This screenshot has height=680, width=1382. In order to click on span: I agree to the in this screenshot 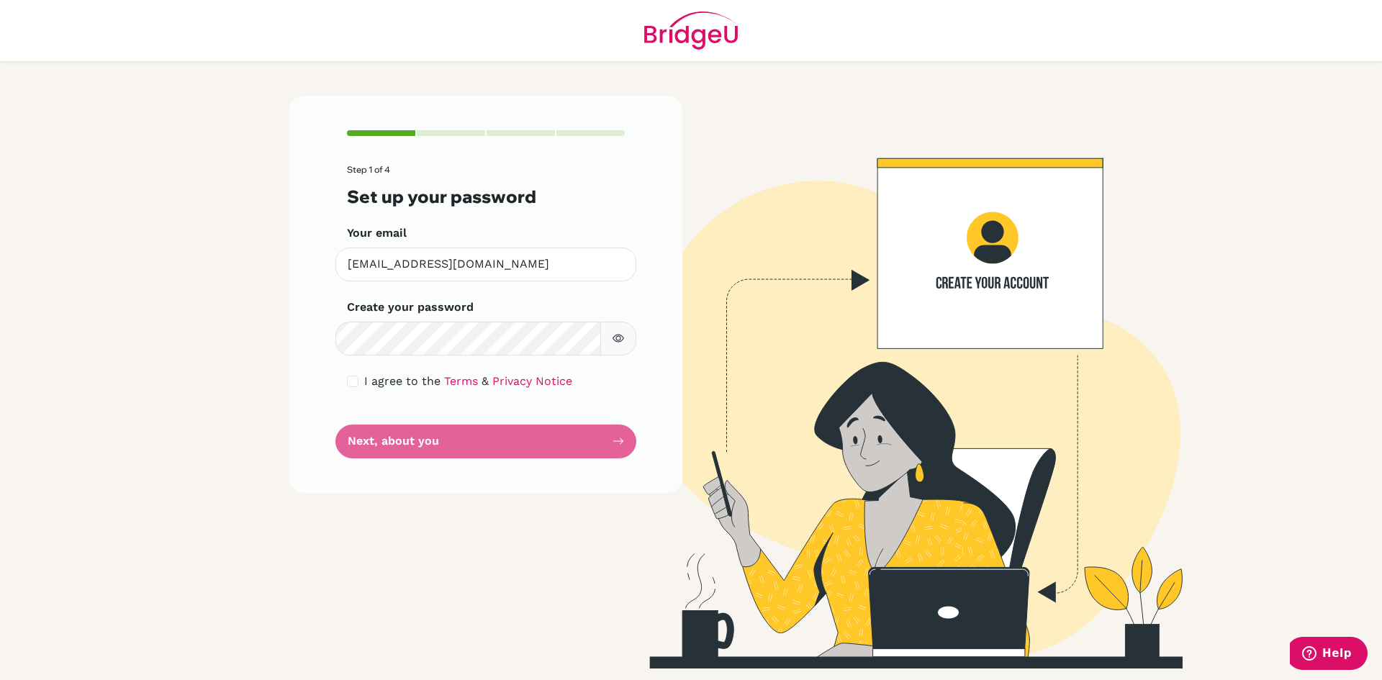, I will do `click(402, 381)`.